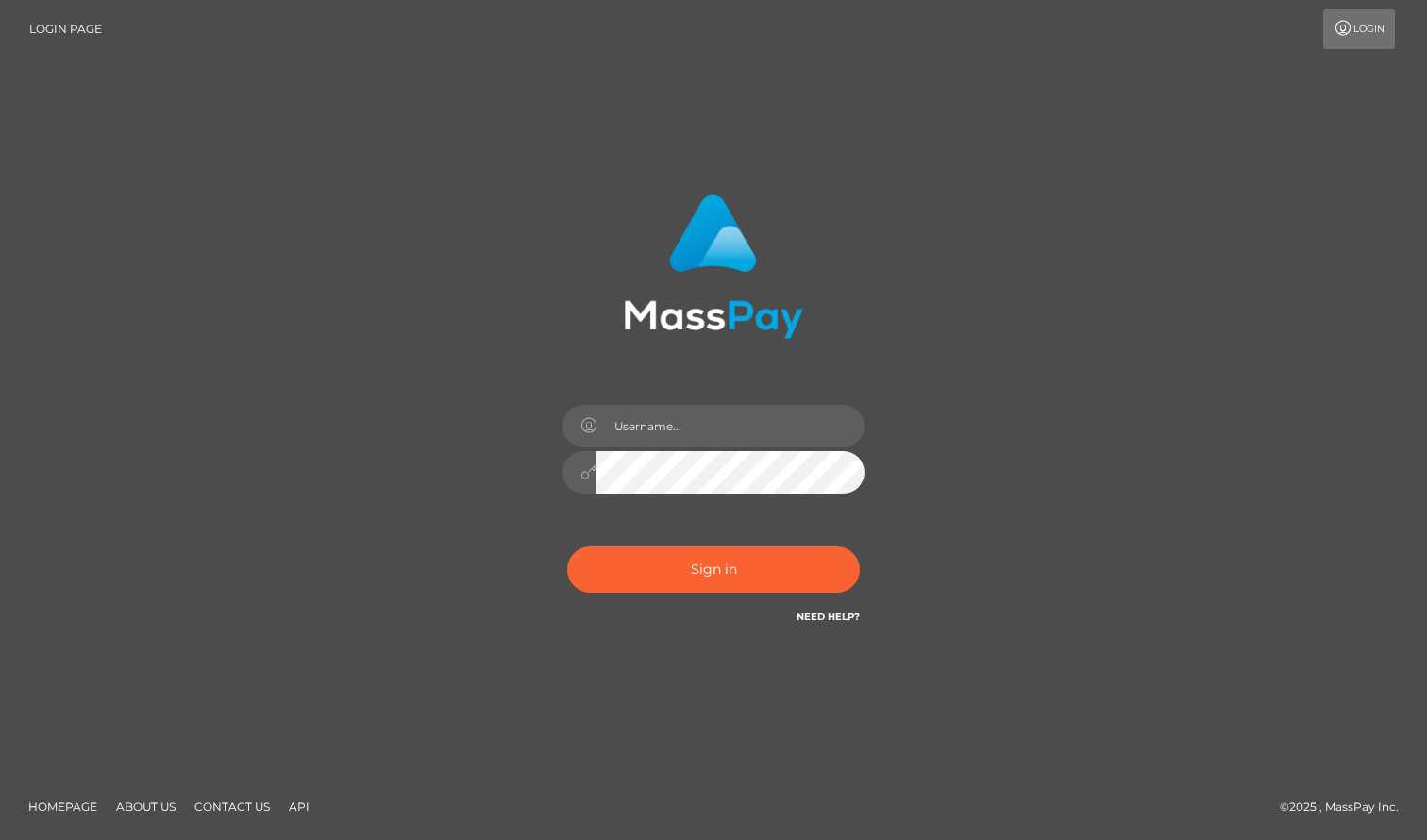  What do you see at coordinates (731, 426) in the screenshot?
I see `input: Username...` at bounding box center [731, 426].